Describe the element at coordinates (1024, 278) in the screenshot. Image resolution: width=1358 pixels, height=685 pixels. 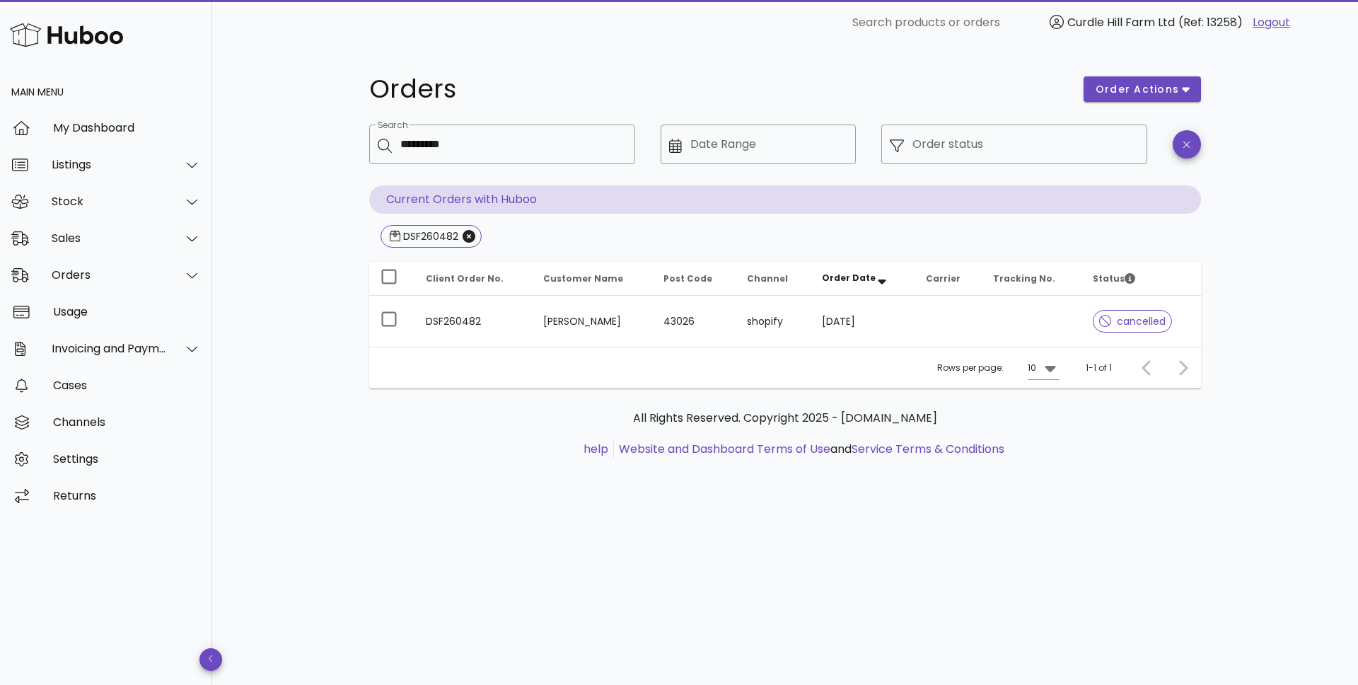
I see `span: Tracking No.` at that location.